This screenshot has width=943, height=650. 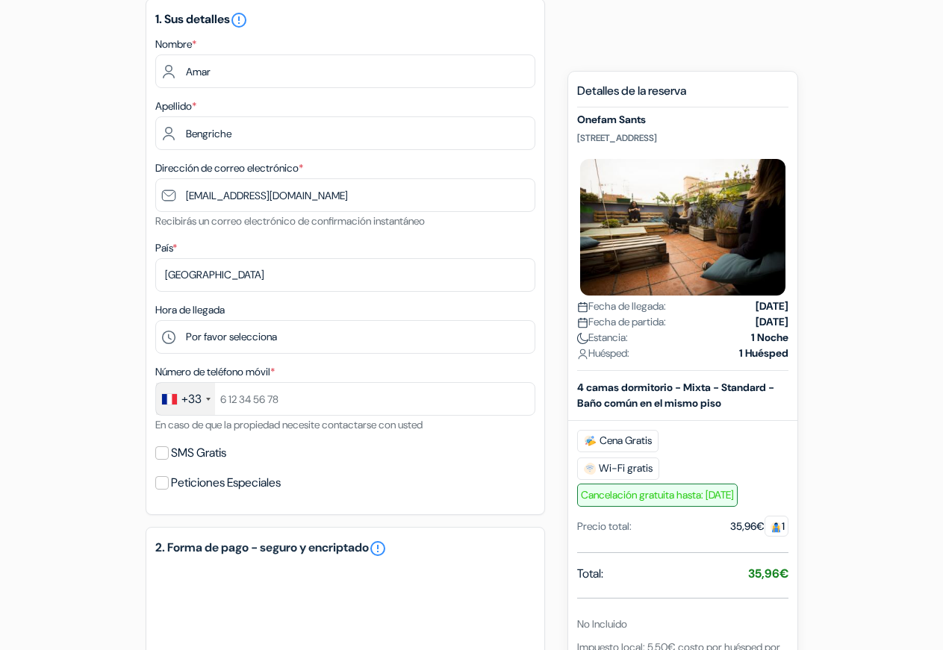 What do you see at coordinates (603, 353) in the screenshot?
I see `span: Huésped:` at bounding box center [603, 353].